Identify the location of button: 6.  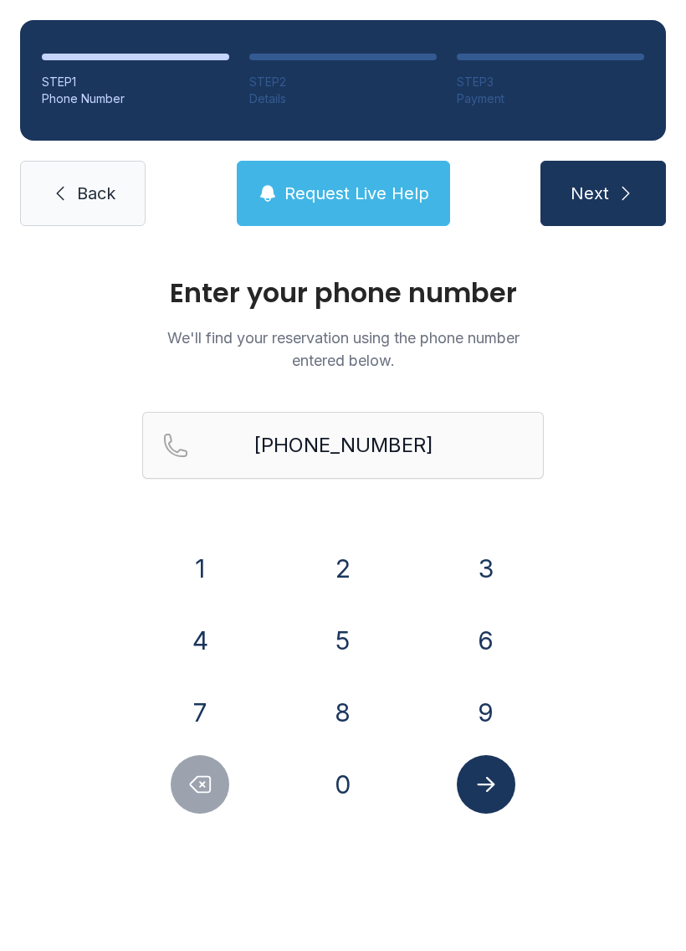
(486, 640).